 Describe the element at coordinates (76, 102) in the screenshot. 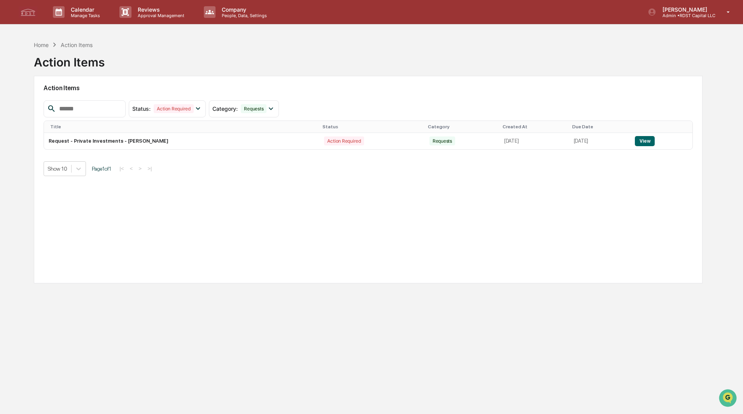

I see `a: 🗄️Attestations` at that location.